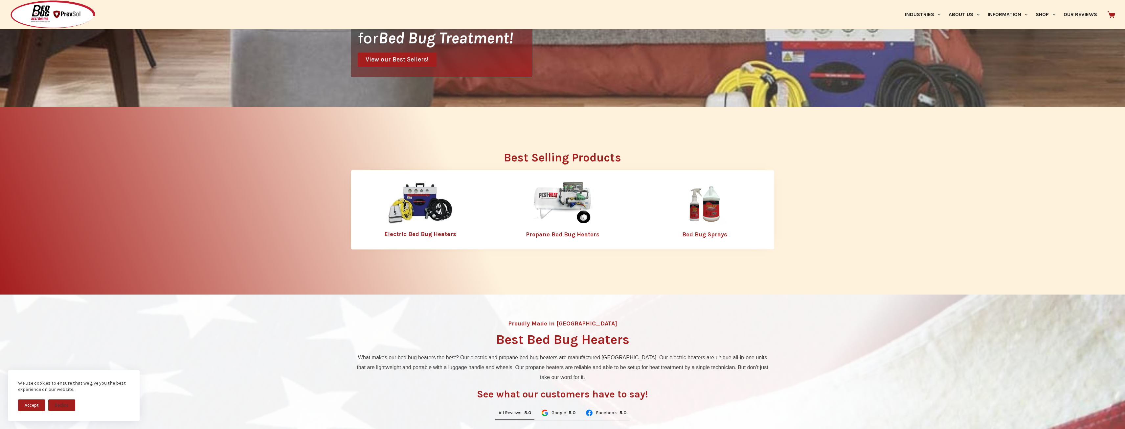 This screenshot has height=429, width=1125. I want to click on p: What makes our bed bug heaters the best? Our electric and propane bed bug heaters are manufacture..., so click(563, 367).